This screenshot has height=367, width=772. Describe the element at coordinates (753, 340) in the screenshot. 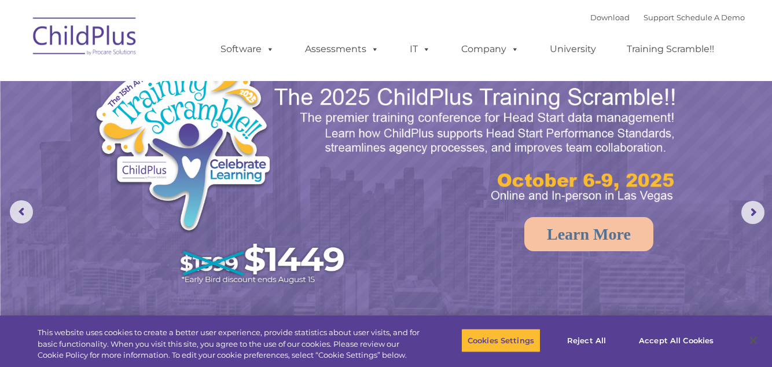

I see `button: Close` at that location.